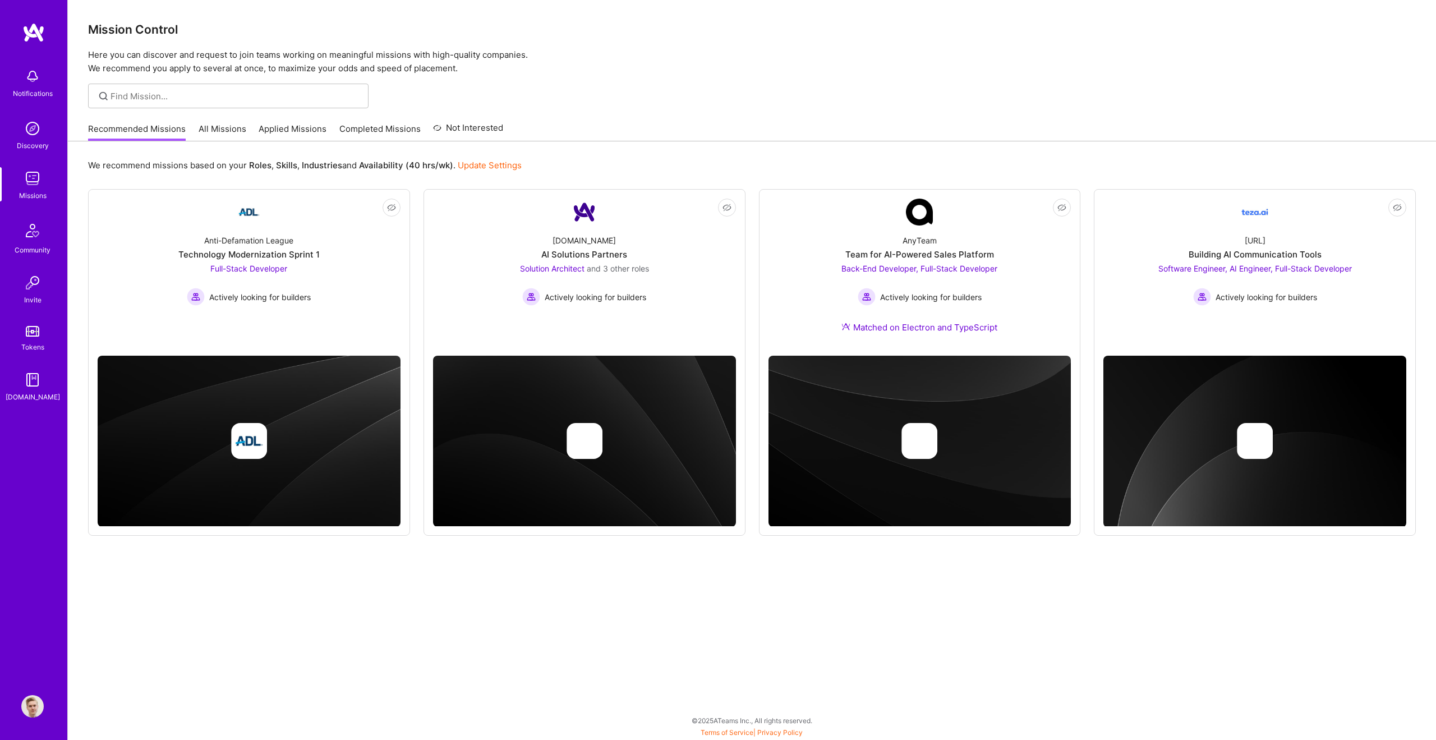 The height and width of the screenshot is (740, 1436). What do you see at coordinates (33, 283) in the screenshot?
I see `img: Invite` at bounding box center [33, 283].